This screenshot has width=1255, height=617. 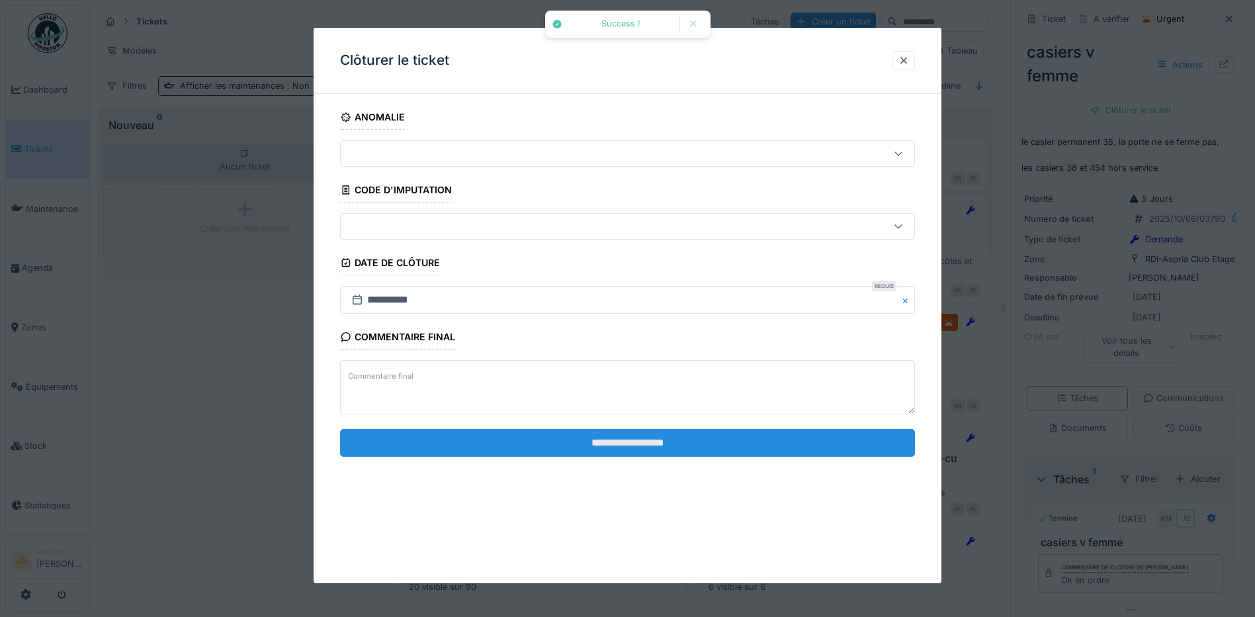 What do you see at coordinates (373, 118) in the screenshot?
I see `div: Anomalie` at bounding box center [373, 118].